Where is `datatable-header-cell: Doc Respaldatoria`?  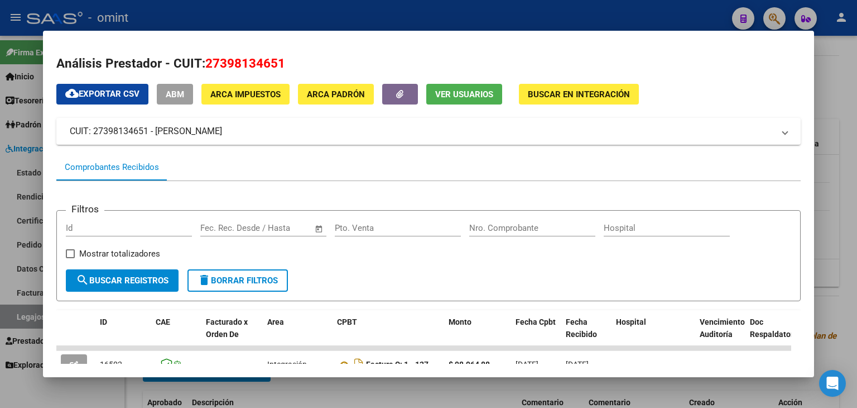
datatable-header-cell: Doc Respaldatoria is located at coordinates (779, 334).